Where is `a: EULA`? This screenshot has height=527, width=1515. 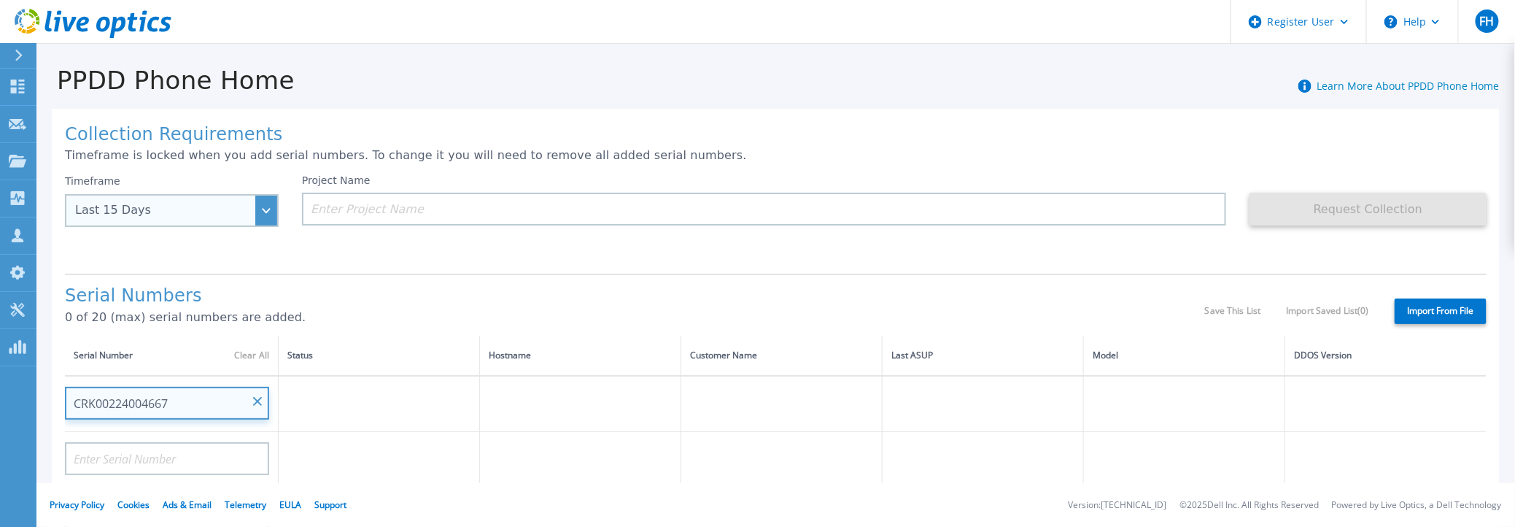 a: EULA is located at coordinates (290, 504).